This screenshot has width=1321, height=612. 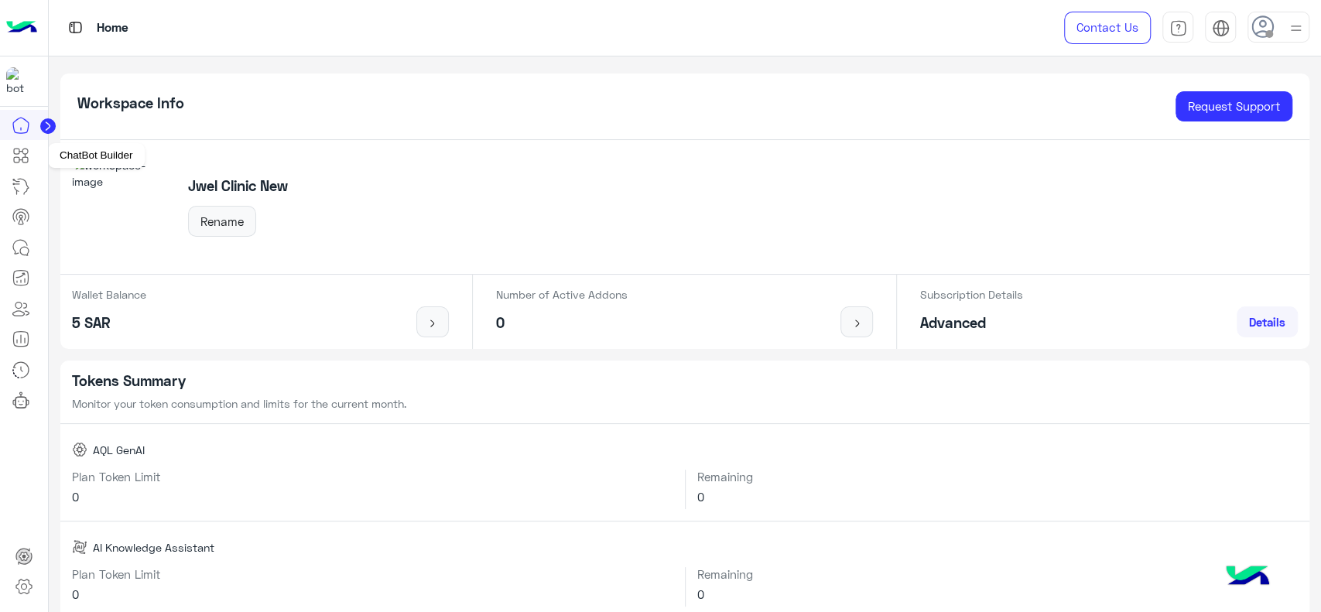 I want to click on a: Contact Us, so click(x=1108, y=28).